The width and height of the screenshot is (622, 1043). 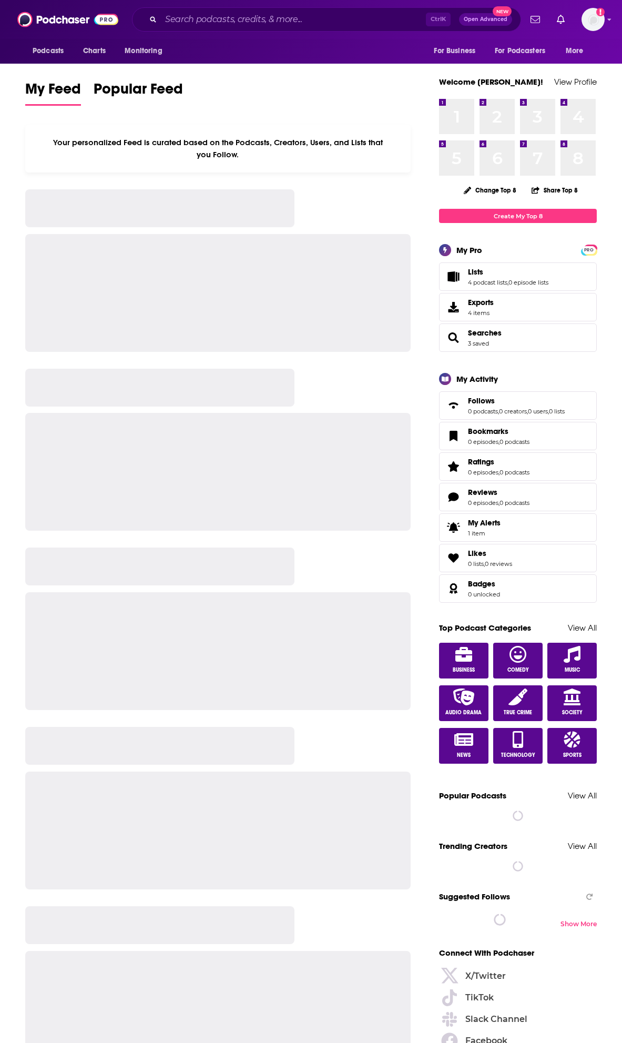 What do you see at coordinates (474, 896) in the screenshot?
I see `span: Suggested Follows` at bounding box center [474, 896].